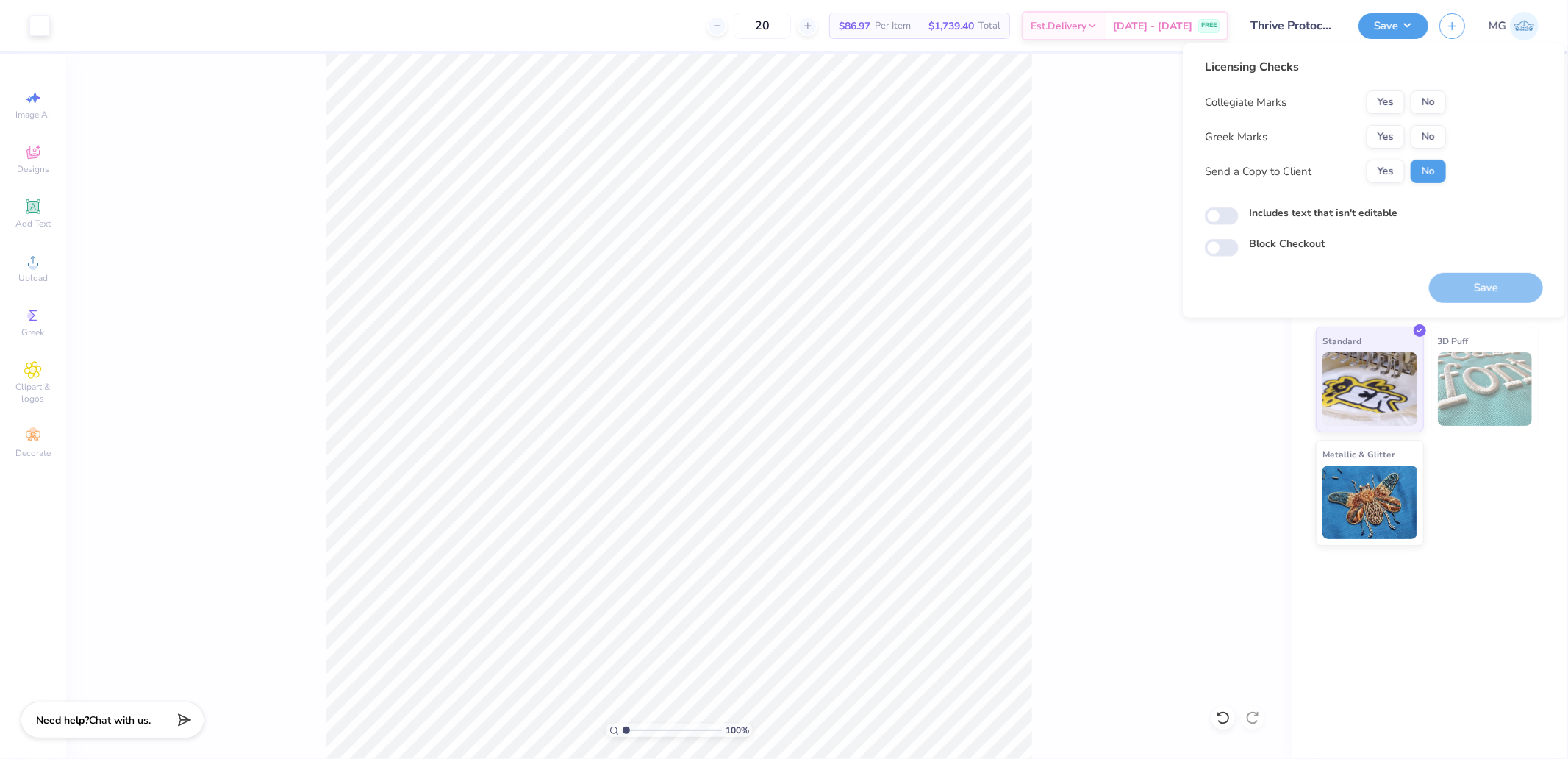 Image resolution: width=1568 pixels, height=759 pixels. I want to click on div: Greek Marks, so click(1236, 137).